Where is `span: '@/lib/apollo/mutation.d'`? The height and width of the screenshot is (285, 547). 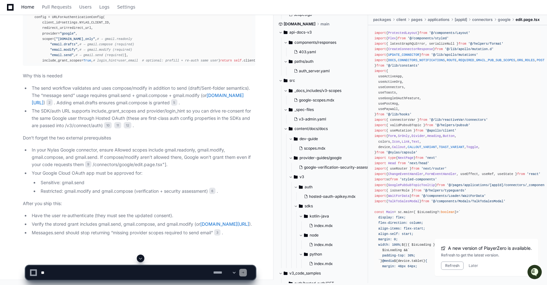
span: '@/lib/apollo/mutation.d' is located at coordinates (469, 49).